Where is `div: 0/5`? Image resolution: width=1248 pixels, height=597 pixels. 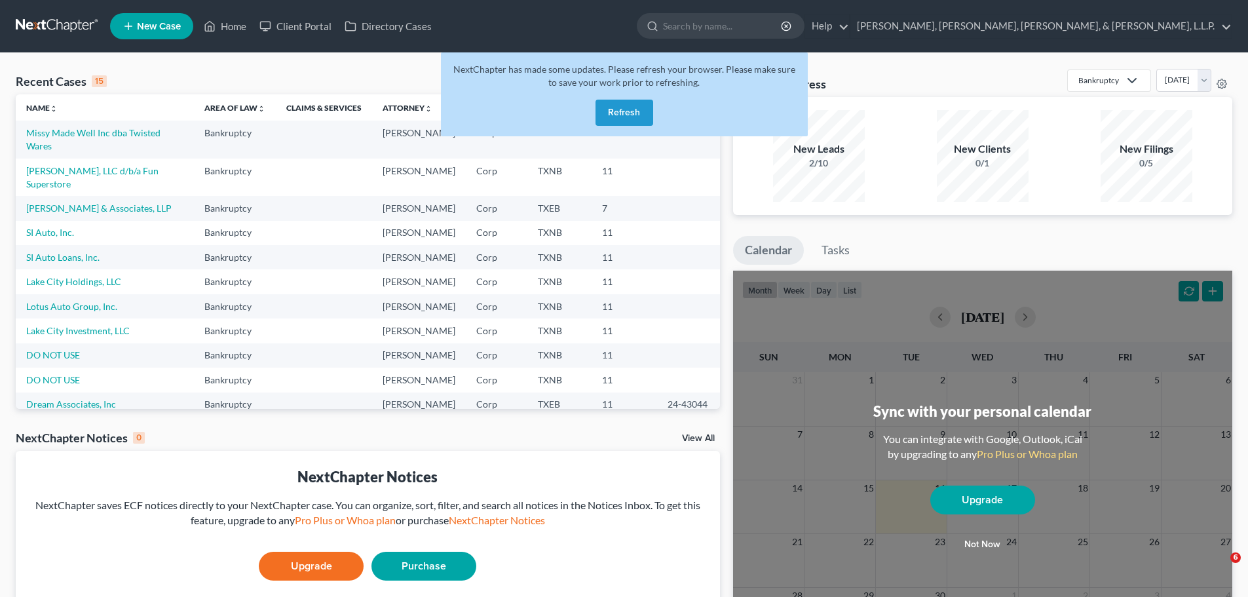
div: 0/5 is located at coordinates (1146, 163).